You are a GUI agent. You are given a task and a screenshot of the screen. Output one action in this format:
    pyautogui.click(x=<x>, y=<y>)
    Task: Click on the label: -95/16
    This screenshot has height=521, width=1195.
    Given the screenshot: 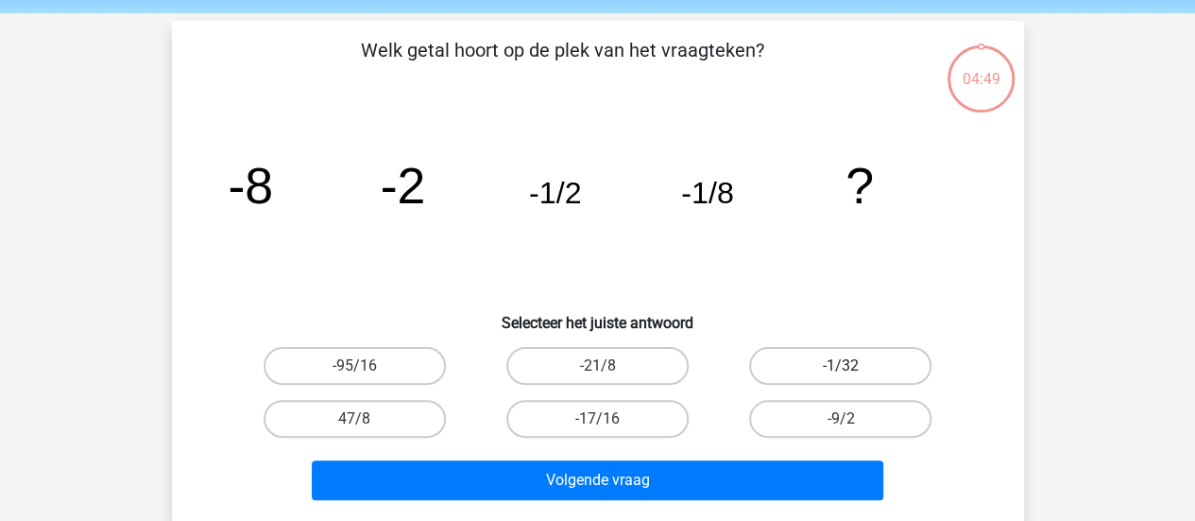 What is the action you would take?
    pyautogui.click(x=354, y=366)
    